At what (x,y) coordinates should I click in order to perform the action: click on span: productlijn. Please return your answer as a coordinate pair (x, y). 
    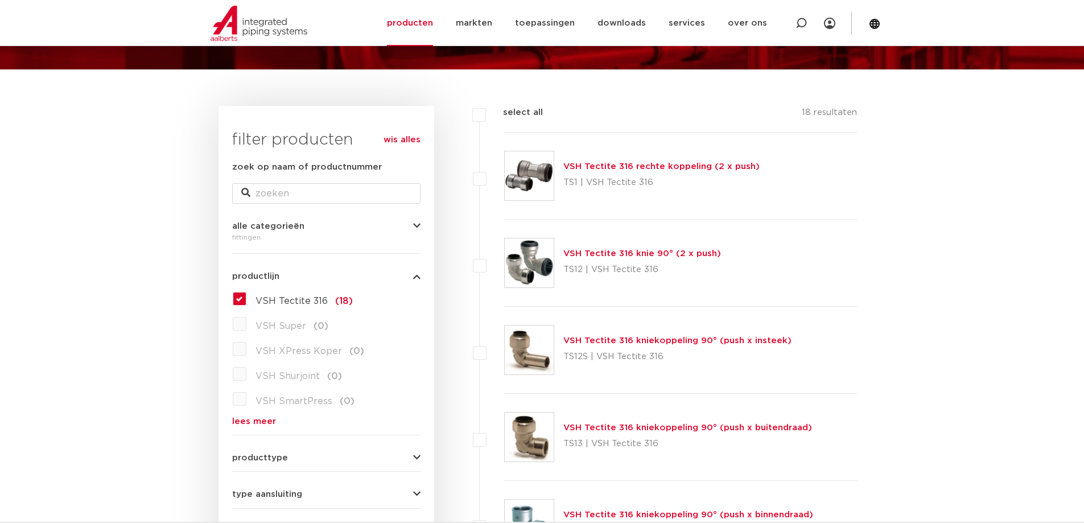
    Looking at the image, I should click on (256, 276).